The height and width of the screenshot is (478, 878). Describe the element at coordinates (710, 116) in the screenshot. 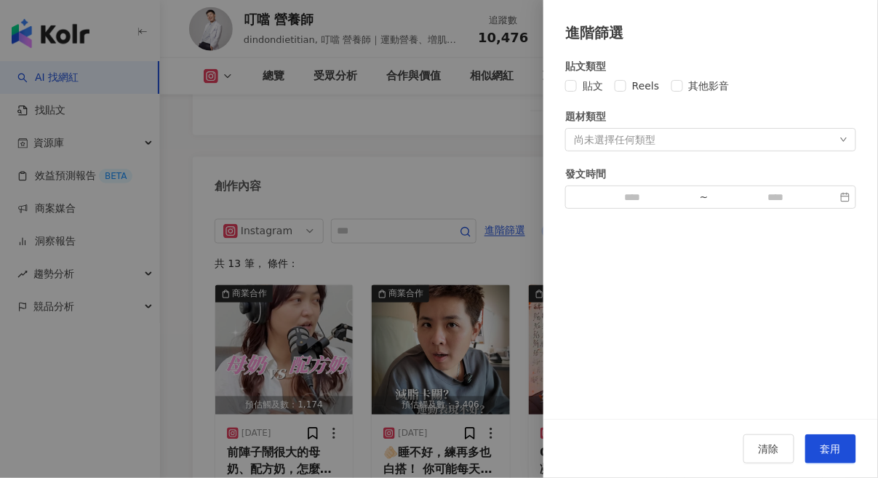

I see `div: 題材類型` at that location.